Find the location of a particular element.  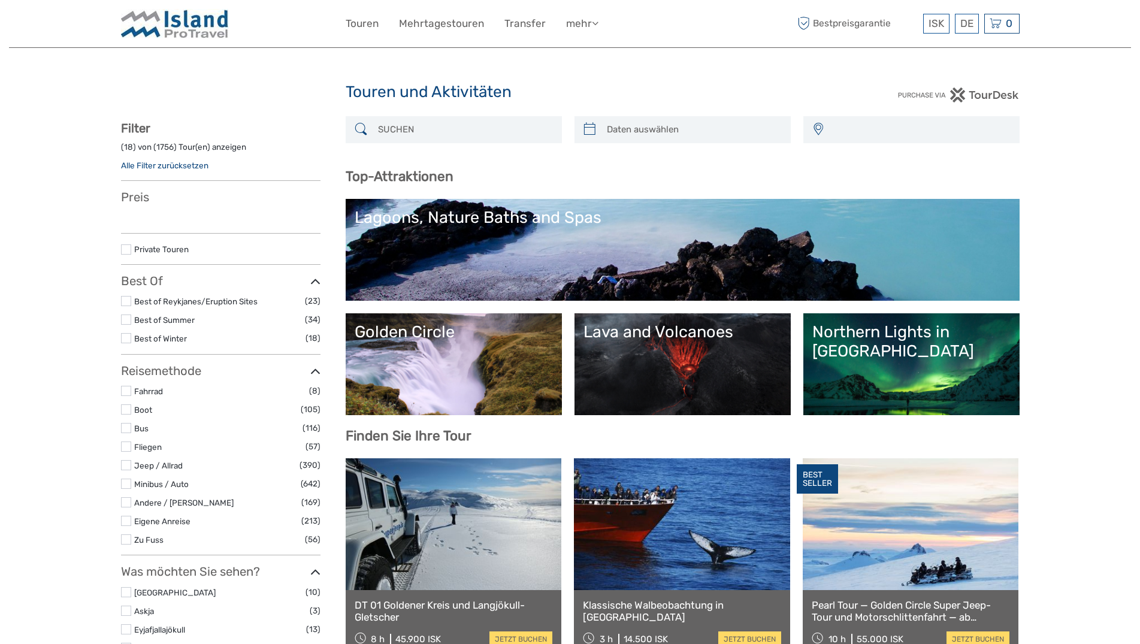

div: Lagoons, Nature Baths and Spas is located at coordinates (682, 217).